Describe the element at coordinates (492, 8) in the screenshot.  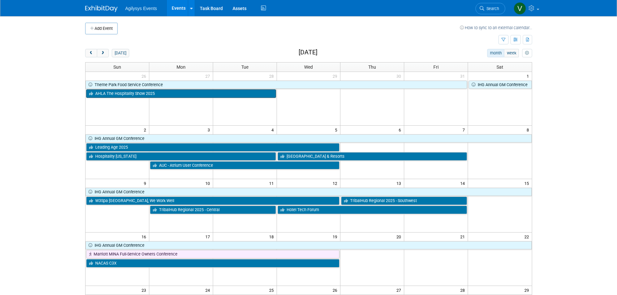
I see `span: Search` at that location.